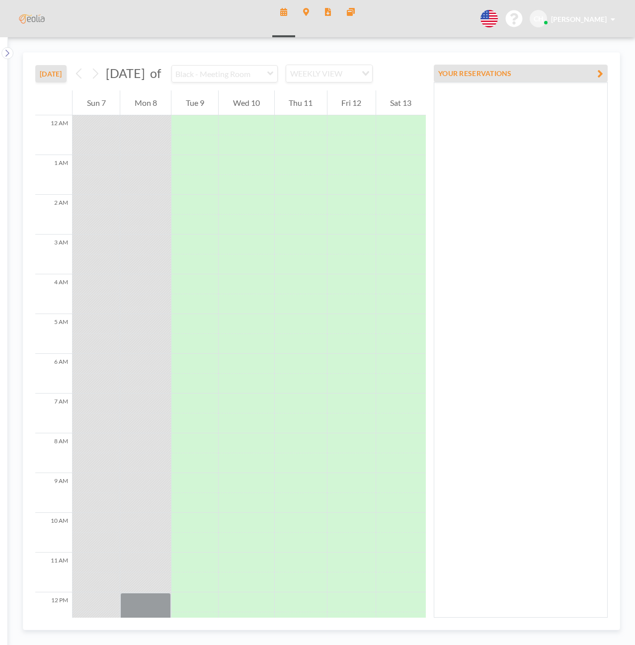 The image size is (635, 645). What do you see at coordinates (350, 74) in the screenshot?
I see `input: Search for option` at bounding box center [350, 74].